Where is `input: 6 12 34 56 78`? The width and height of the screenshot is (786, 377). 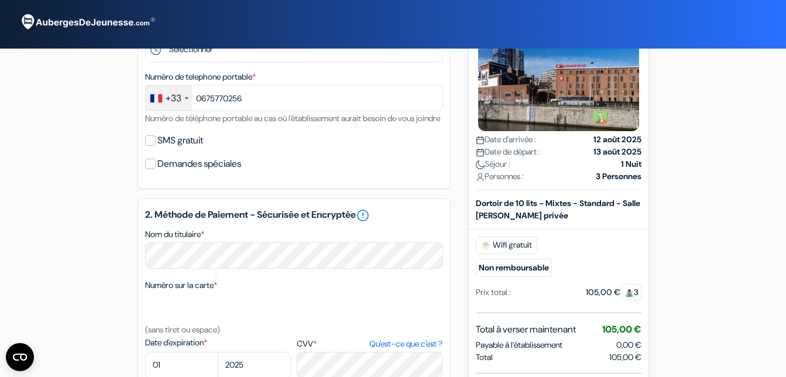 input: 6 12 34 56 78 is located at coordinates (294, 98).